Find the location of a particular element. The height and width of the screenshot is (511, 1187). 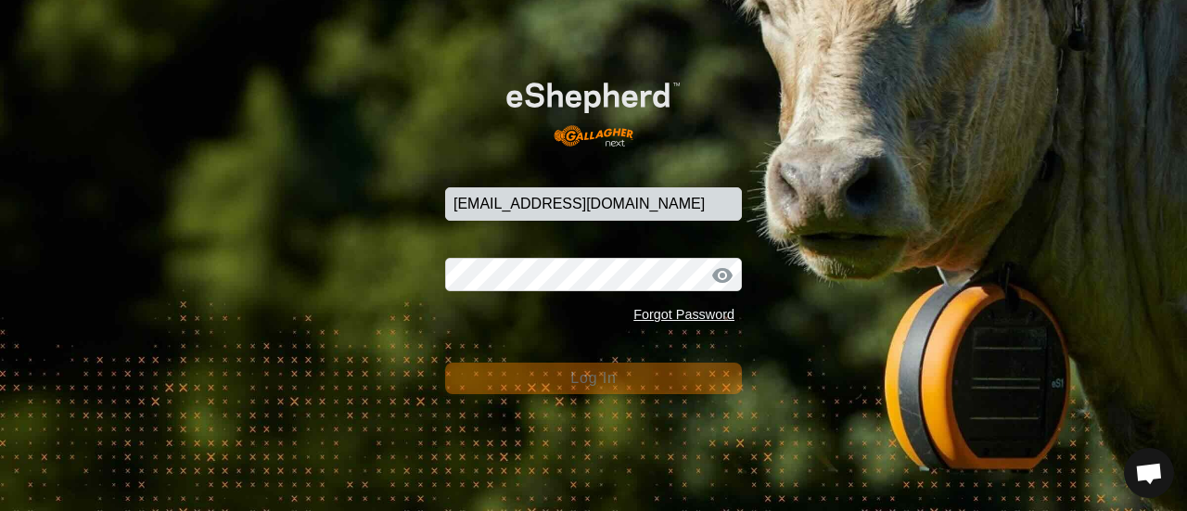

button: Log In is located at coordinates (594, 378).